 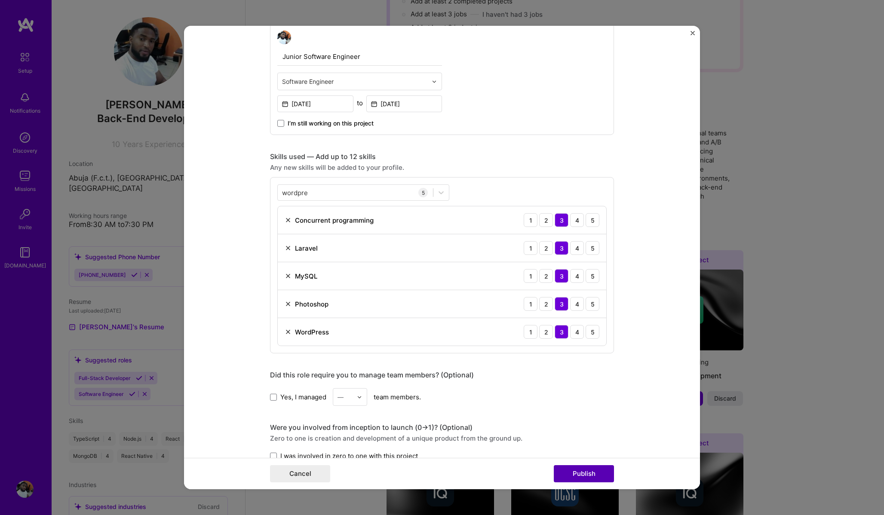 I want to click on button: Publish, so click(x=584, y=474).